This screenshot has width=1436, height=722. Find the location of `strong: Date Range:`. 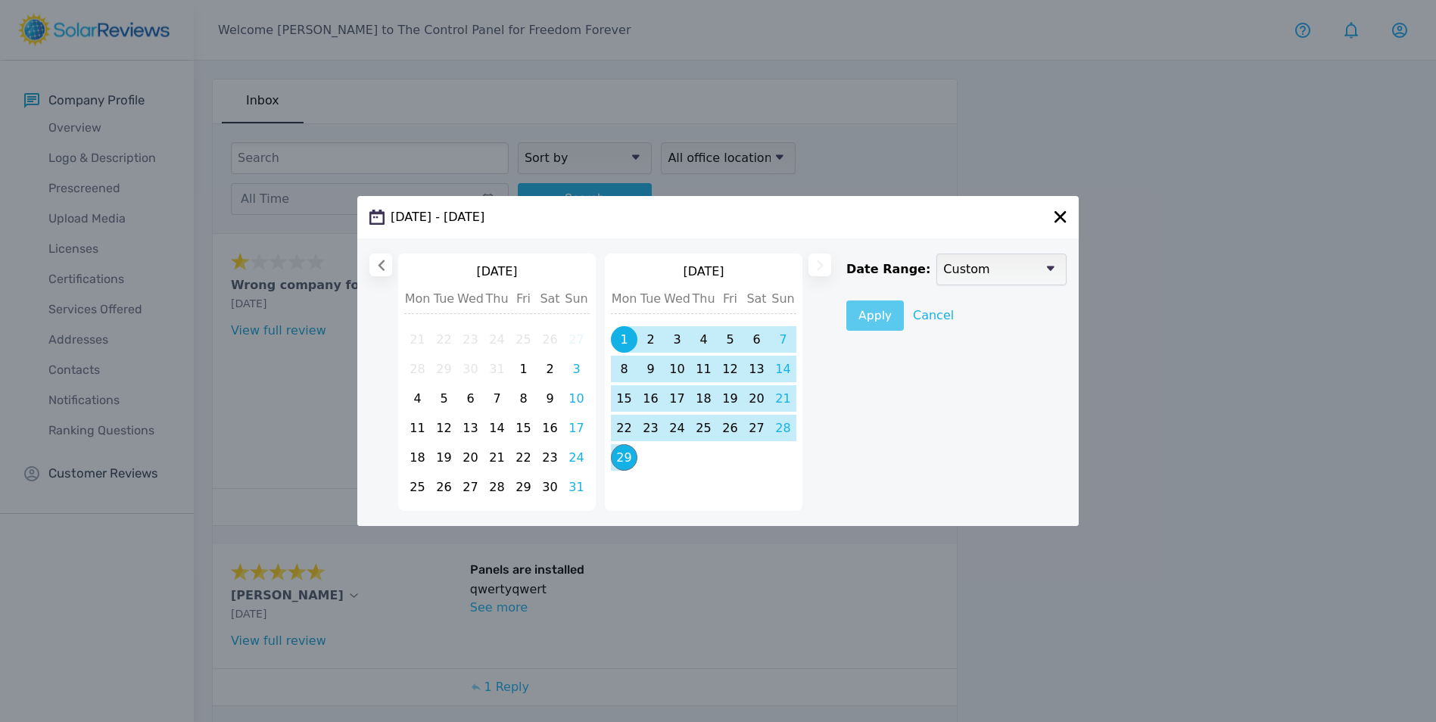

strong: Date Range: is located at coordinates (888, 270).